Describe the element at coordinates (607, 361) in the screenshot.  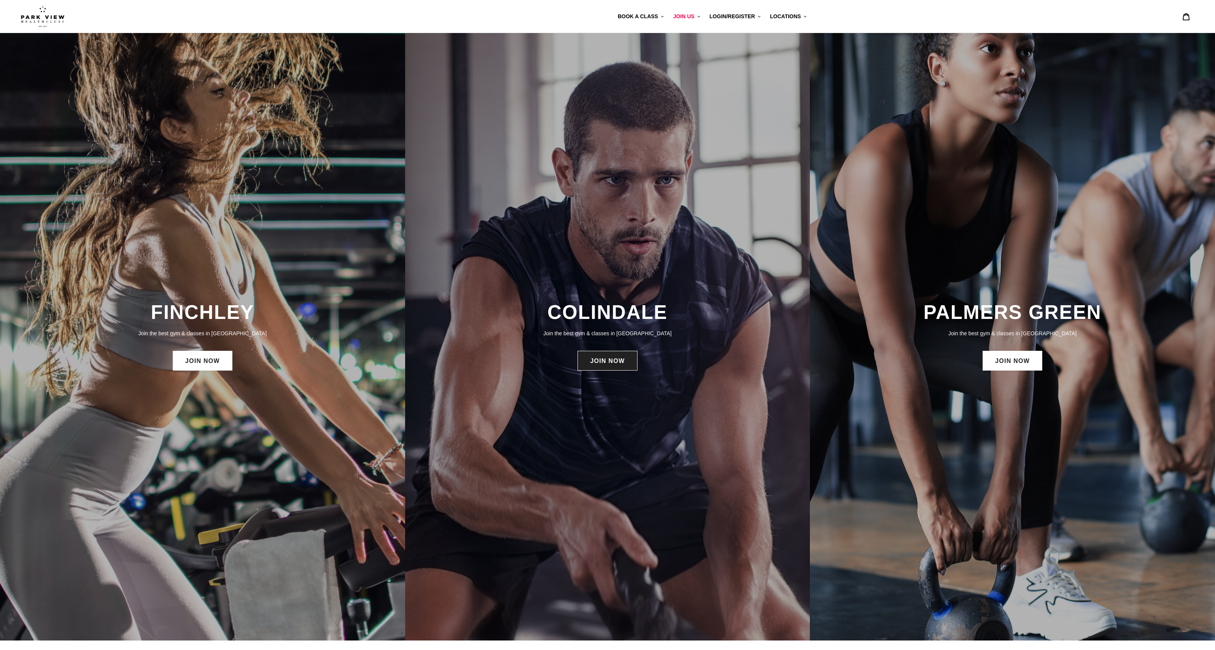
I see `a: JOIN NOW: Colindale Membership` at that location.